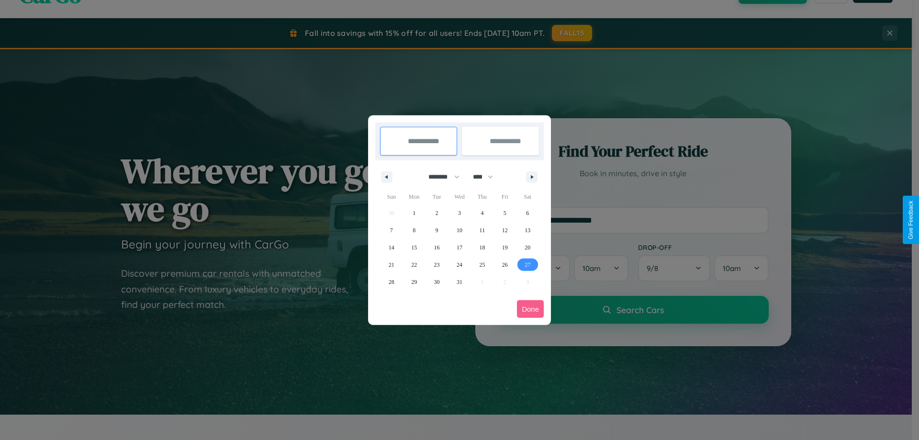 The height and width of the screenshot is (440, 919). What do you see at coordinates (505, 213) in the screenshot?
I see `span: 5` at bounding box center [505, 213].